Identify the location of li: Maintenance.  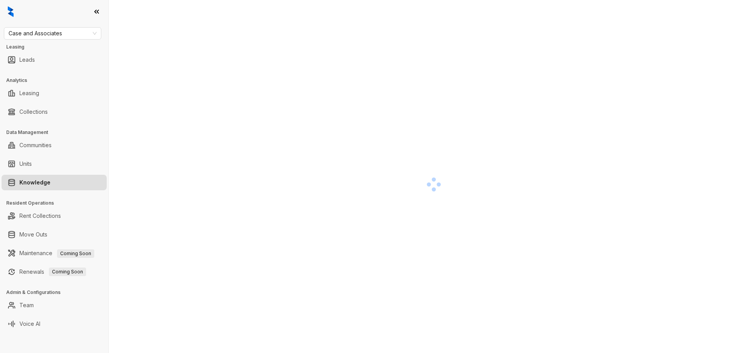
(54, 253).